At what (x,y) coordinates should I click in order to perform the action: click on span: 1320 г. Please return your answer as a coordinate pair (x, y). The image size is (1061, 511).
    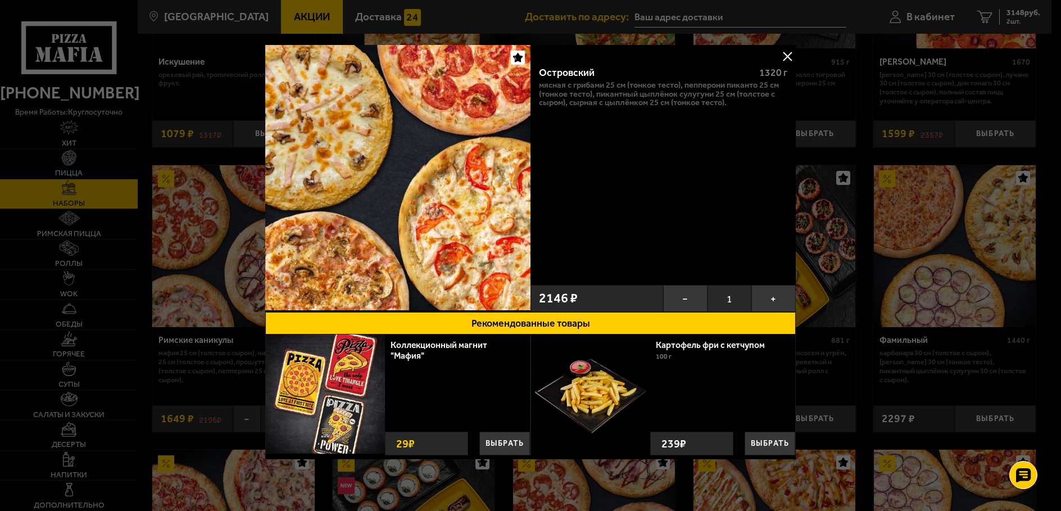
    Looking at the image, I should click on (773, 72).